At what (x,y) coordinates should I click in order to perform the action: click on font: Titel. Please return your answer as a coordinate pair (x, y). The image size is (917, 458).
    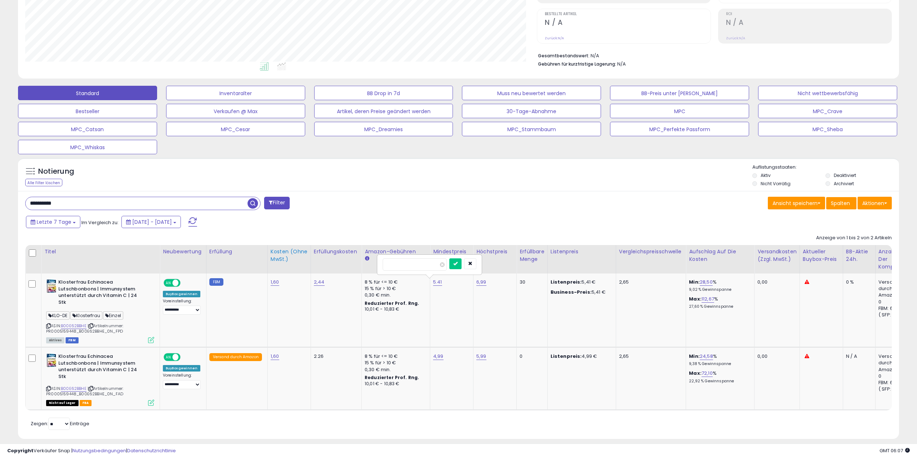
    Looking at the image, I should click on (50, 251).